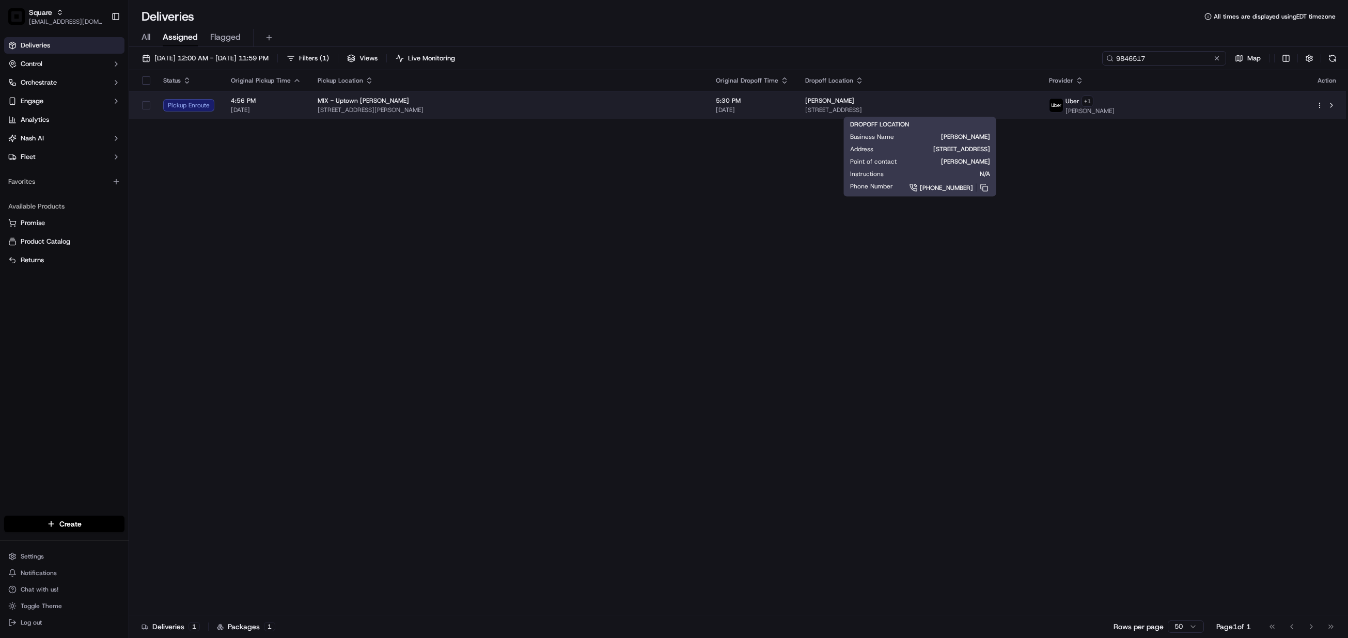 This screenshot has height=638, width=1348. Describe the element at coordinates (64, 138) in the screenshot. I see `button: Nash AI` at that location.